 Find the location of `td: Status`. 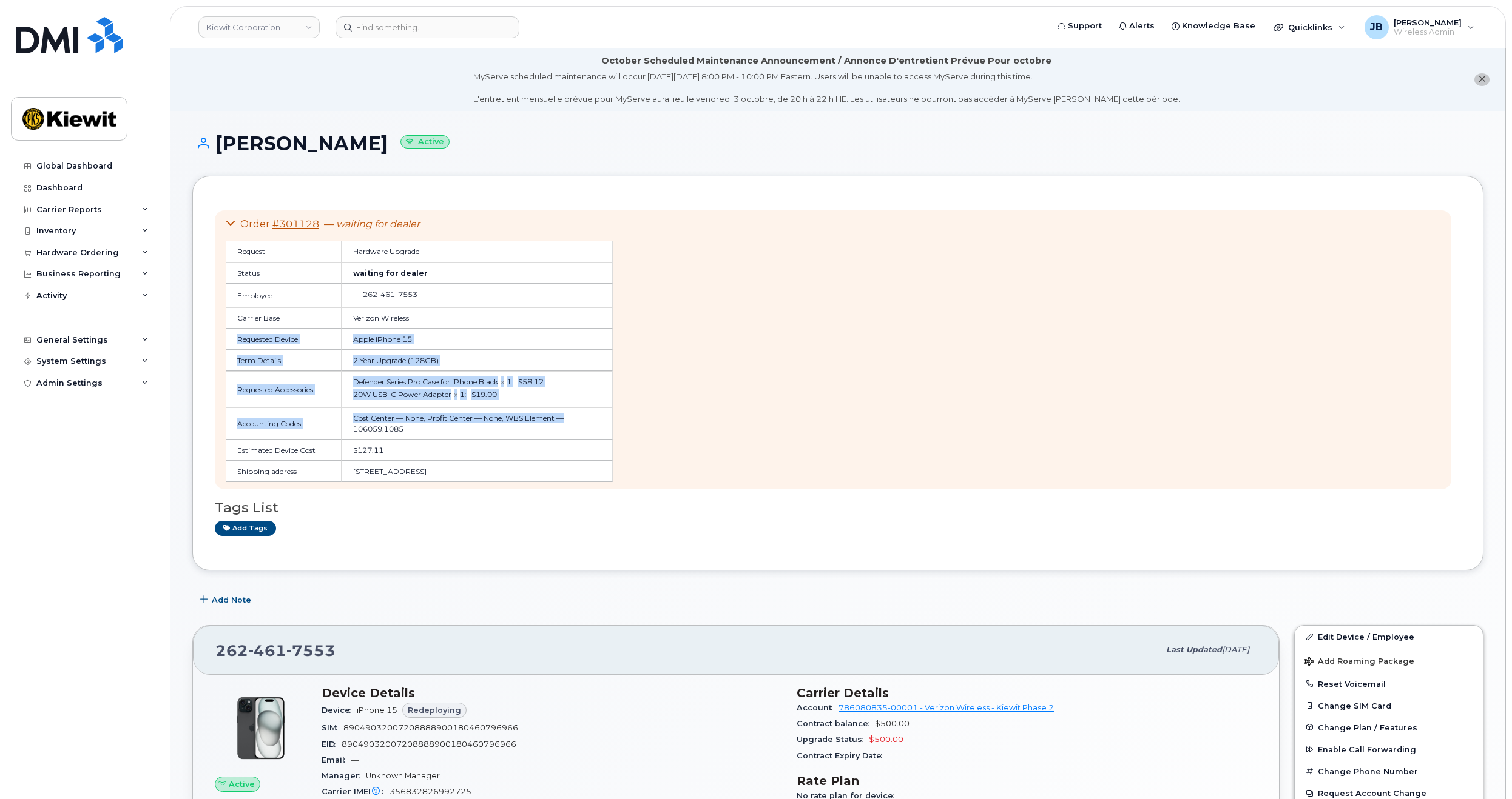

td: Status is located at coordinates (284, 273).